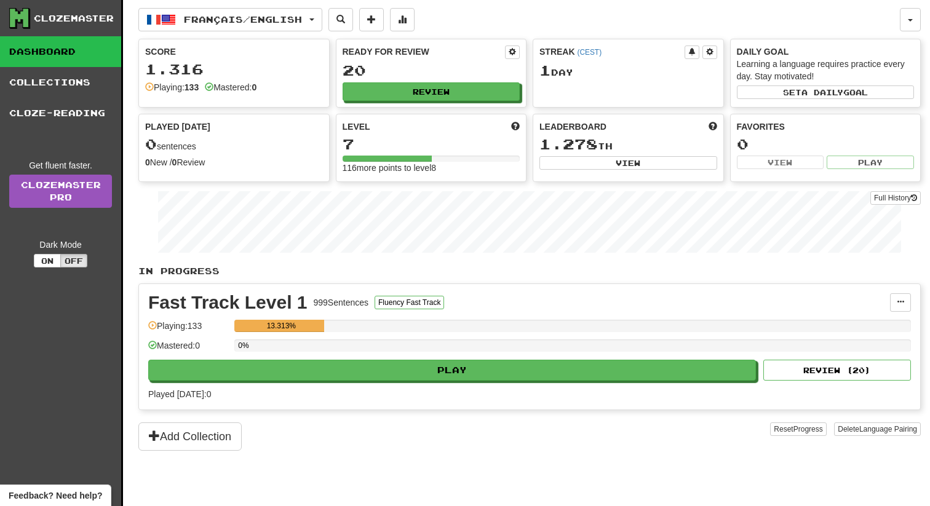 This screenshot has width=930, height=506. I want to click on a: ClozemasterPro, so click(60, 191).